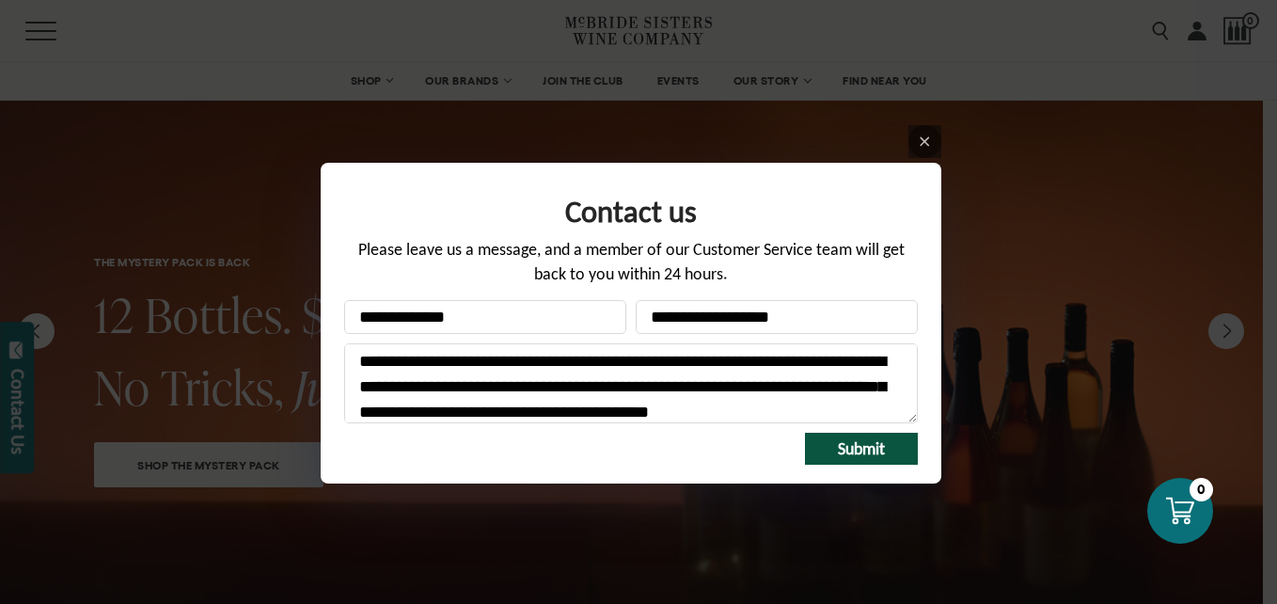  Describe the element at coordinates (861, 448) in the screenshot. I see `button: Submit` at that location.